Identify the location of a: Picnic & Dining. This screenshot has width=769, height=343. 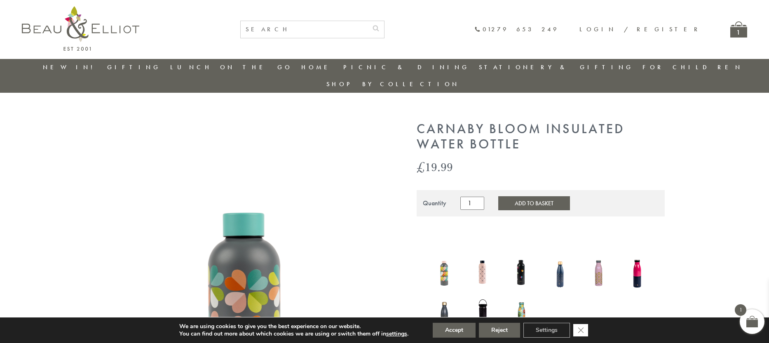
(406, 67).